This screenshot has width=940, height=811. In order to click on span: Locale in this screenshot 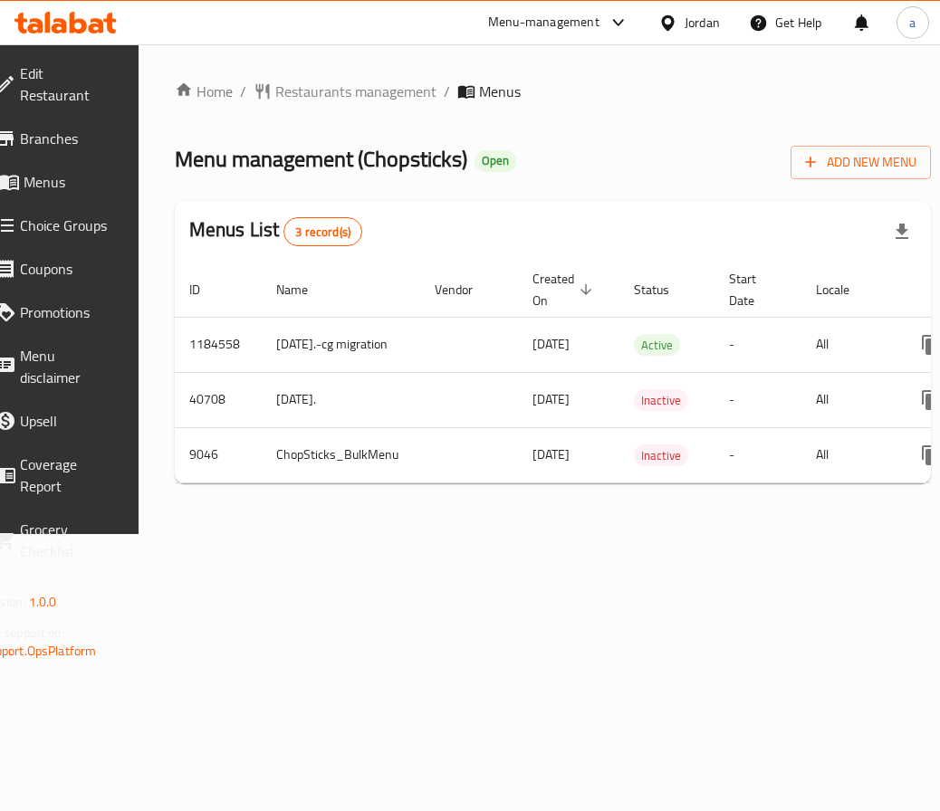, I will do `click(844, 290)`.